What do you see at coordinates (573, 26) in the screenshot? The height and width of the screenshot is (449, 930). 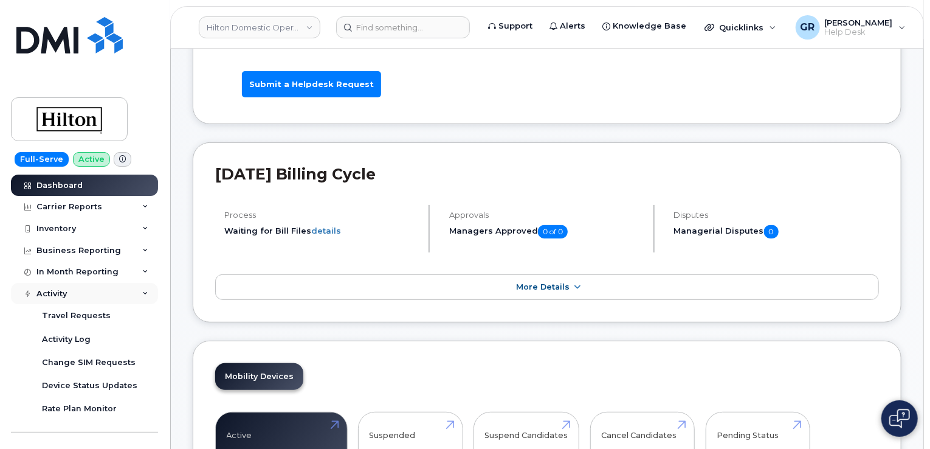 I see `span: Alerts` at bounding box center [573, 26].